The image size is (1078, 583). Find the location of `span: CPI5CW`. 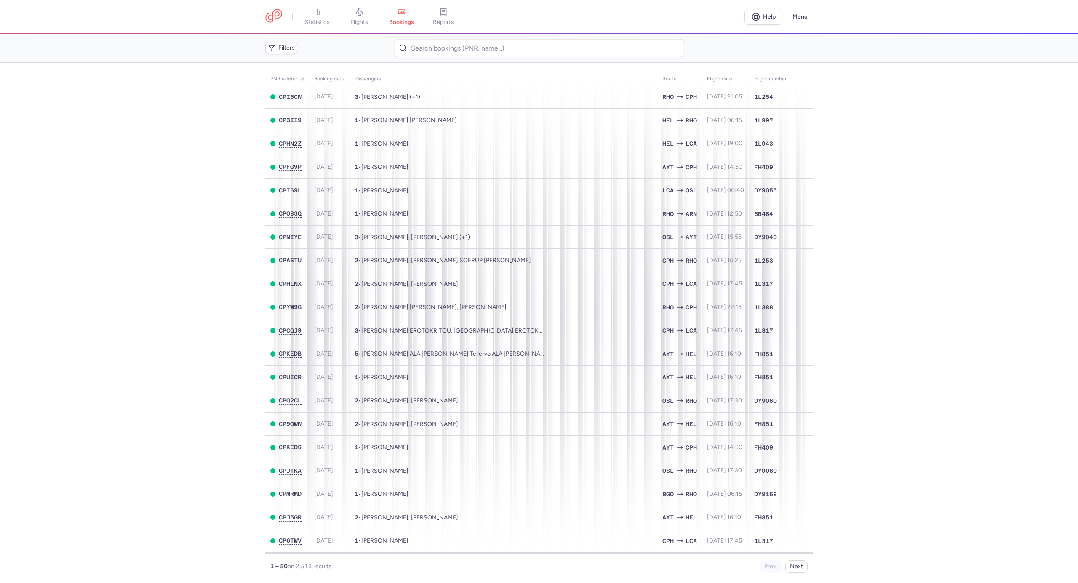

span: CPI5CW is located at coordinates (290, 97).